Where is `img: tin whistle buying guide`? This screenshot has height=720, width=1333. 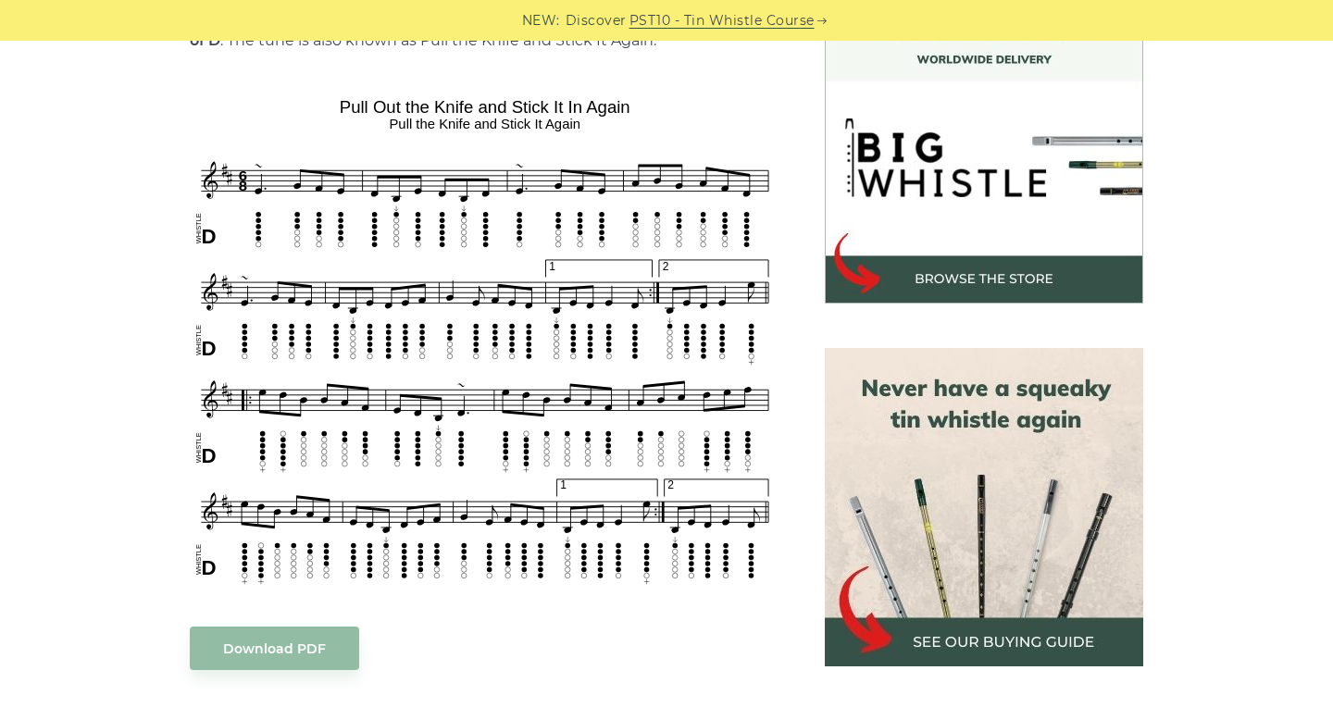 img: tin whistle buying guide is located at coordinates (984, 507).